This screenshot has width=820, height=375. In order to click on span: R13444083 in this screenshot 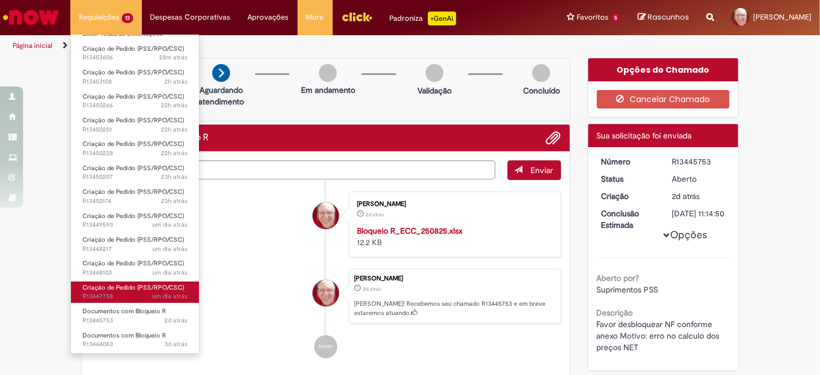, I will do `click(135, 344)`.